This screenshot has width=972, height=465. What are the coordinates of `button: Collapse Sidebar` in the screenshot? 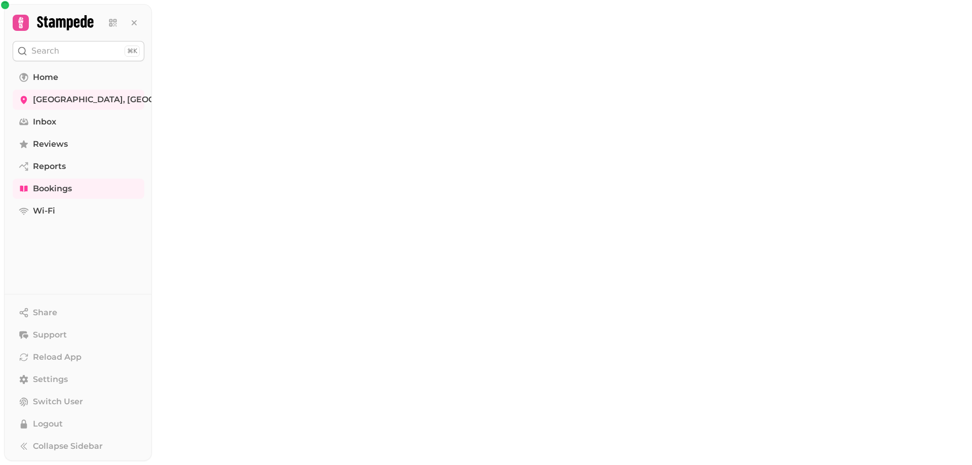 It's located at (78, 447).